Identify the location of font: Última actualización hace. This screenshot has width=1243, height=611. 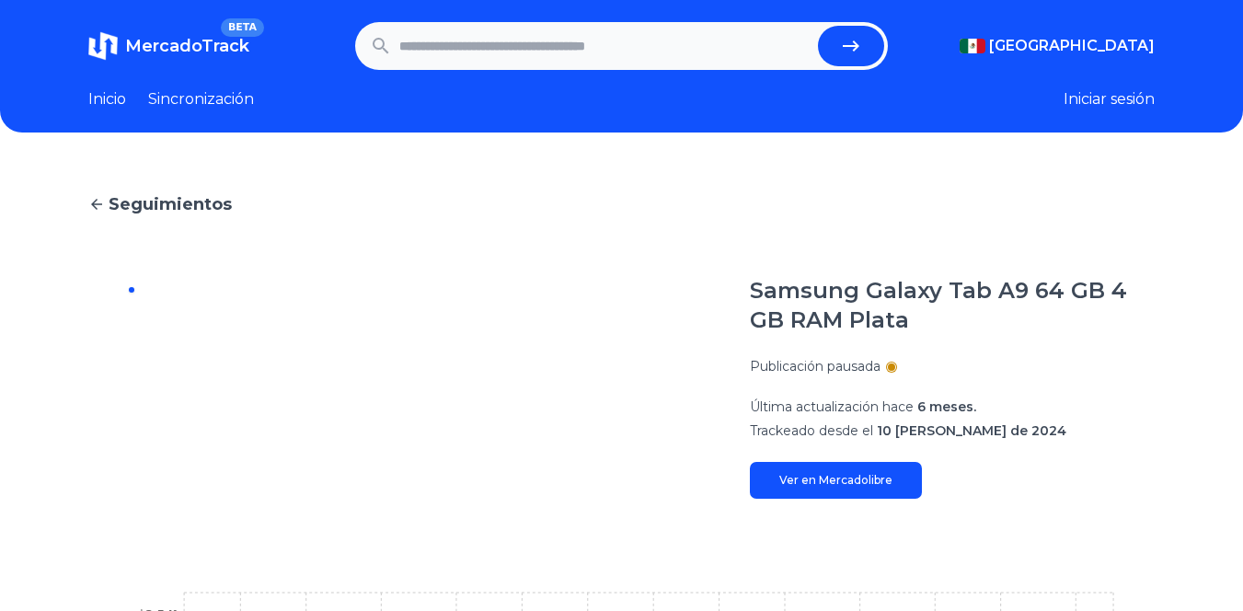
(832, 407).